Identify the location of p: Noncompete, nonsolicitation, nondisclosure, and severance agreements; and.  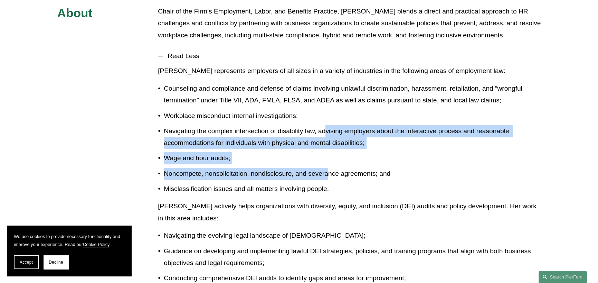
(352, 174).